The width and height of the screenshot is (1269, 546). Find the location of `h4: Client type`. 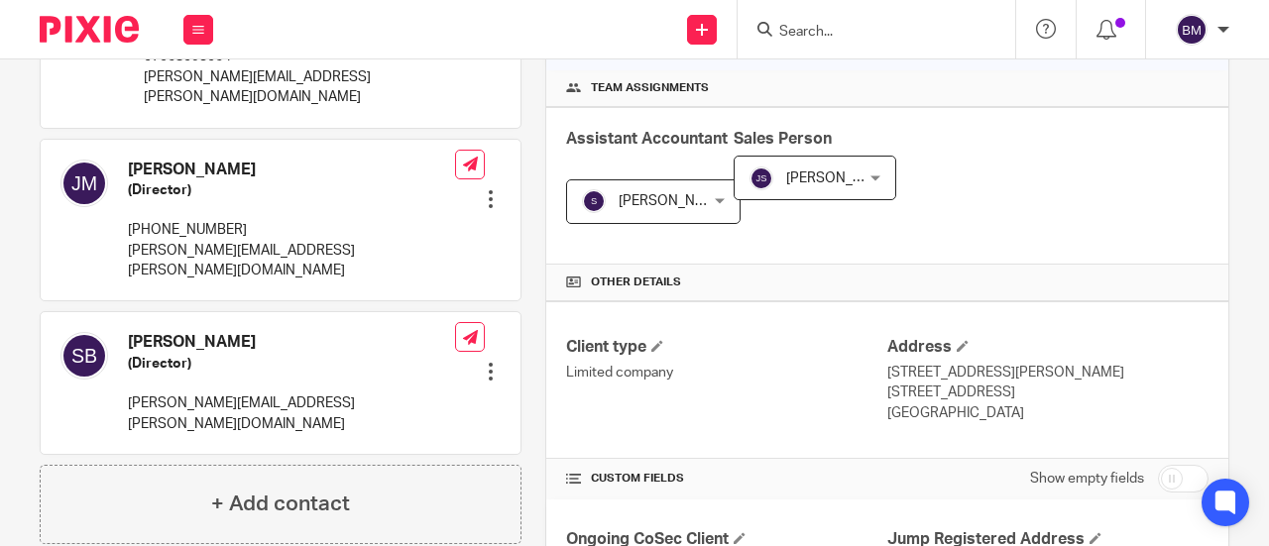

h4: Client type is located at coordinates (727, 347).